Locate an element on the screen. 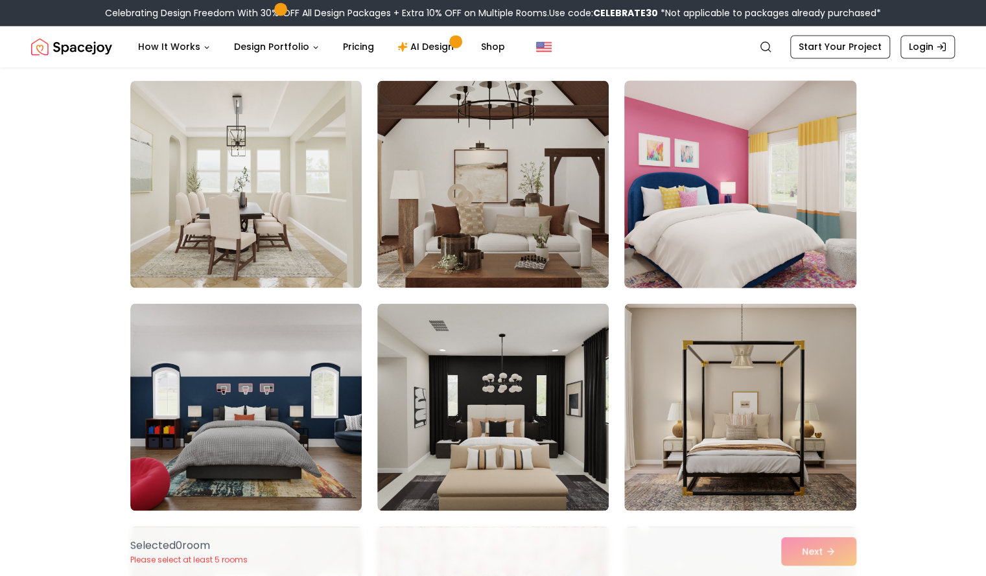 This screenshot has height=576, width=986. p: Please select at least 5 rooms is located at coordinates (189, 560).